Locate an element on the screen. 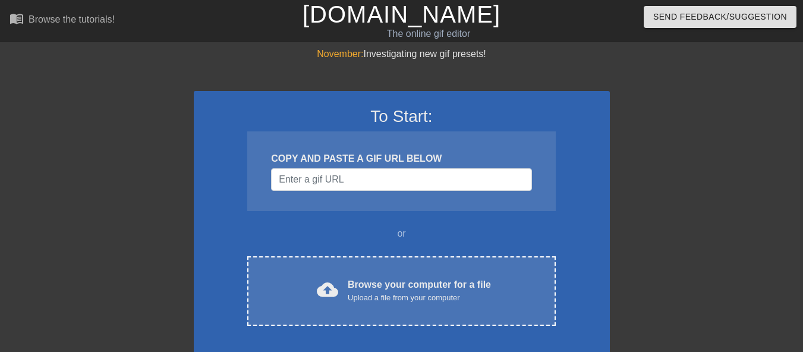 The image size is (803, 352). span: menu_book is located at coordinates (17, 18).